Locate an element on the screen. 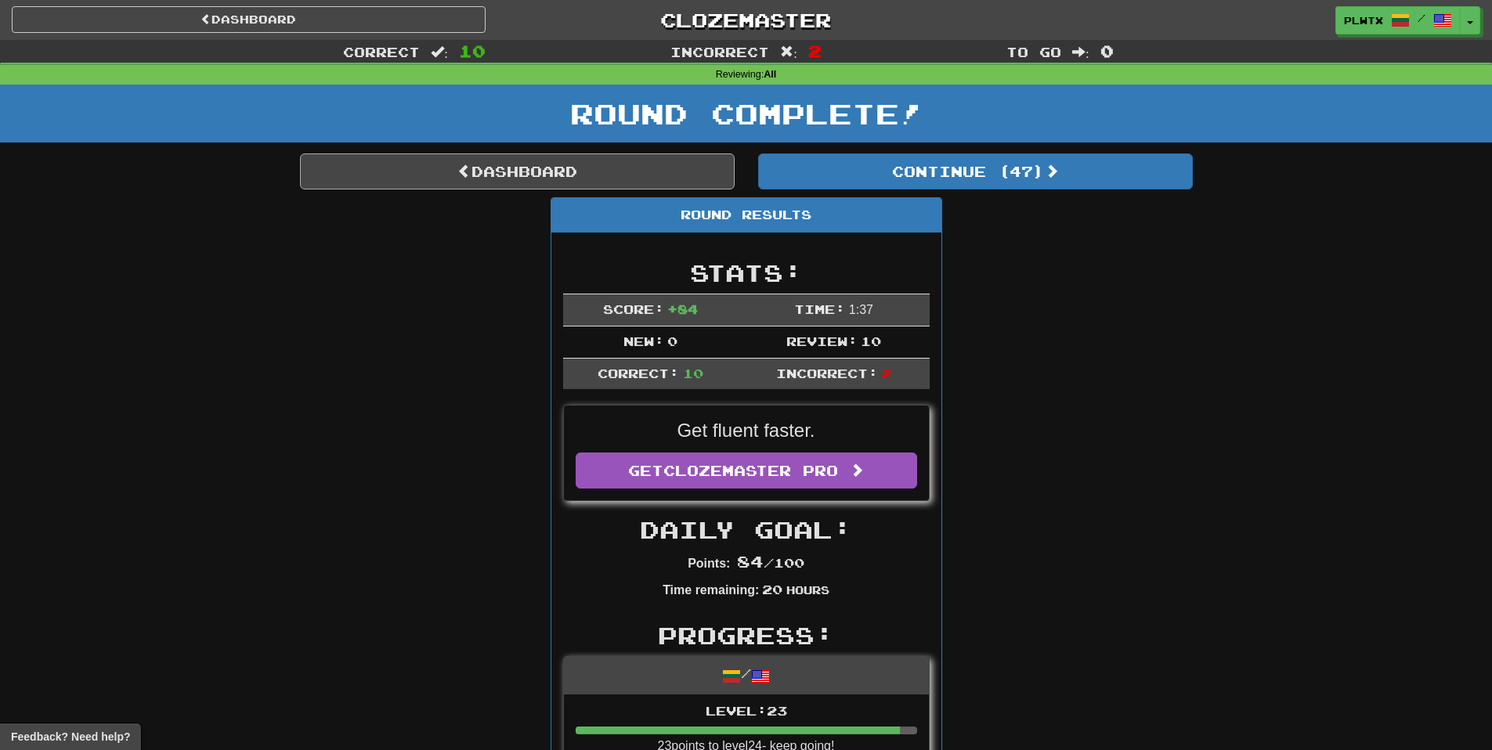  span: / 100 is located at coordinates (771, 562).